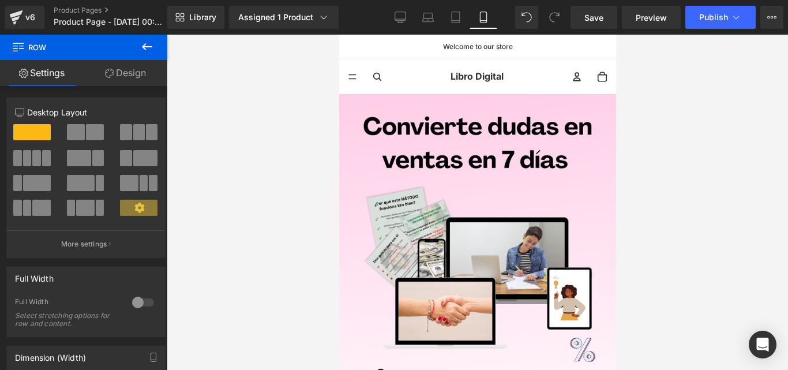 This screenshot has height=370, width=788. Describe the element at coordinates (86, 243) in the screenshot. I see `button: More settings` at that location.